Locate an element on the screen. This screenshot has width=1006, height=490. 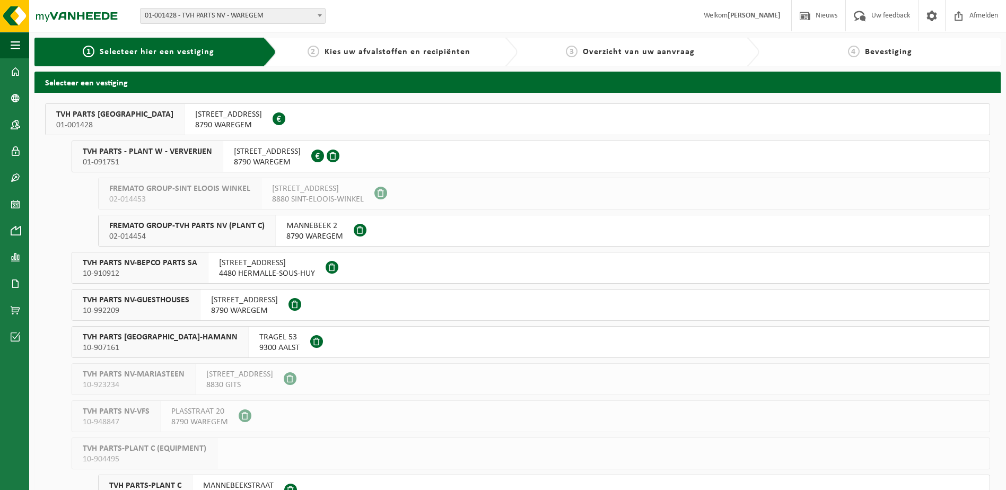
span: TVH PARTS NV-MARIASTEEN is located at coordinates (134, 374).